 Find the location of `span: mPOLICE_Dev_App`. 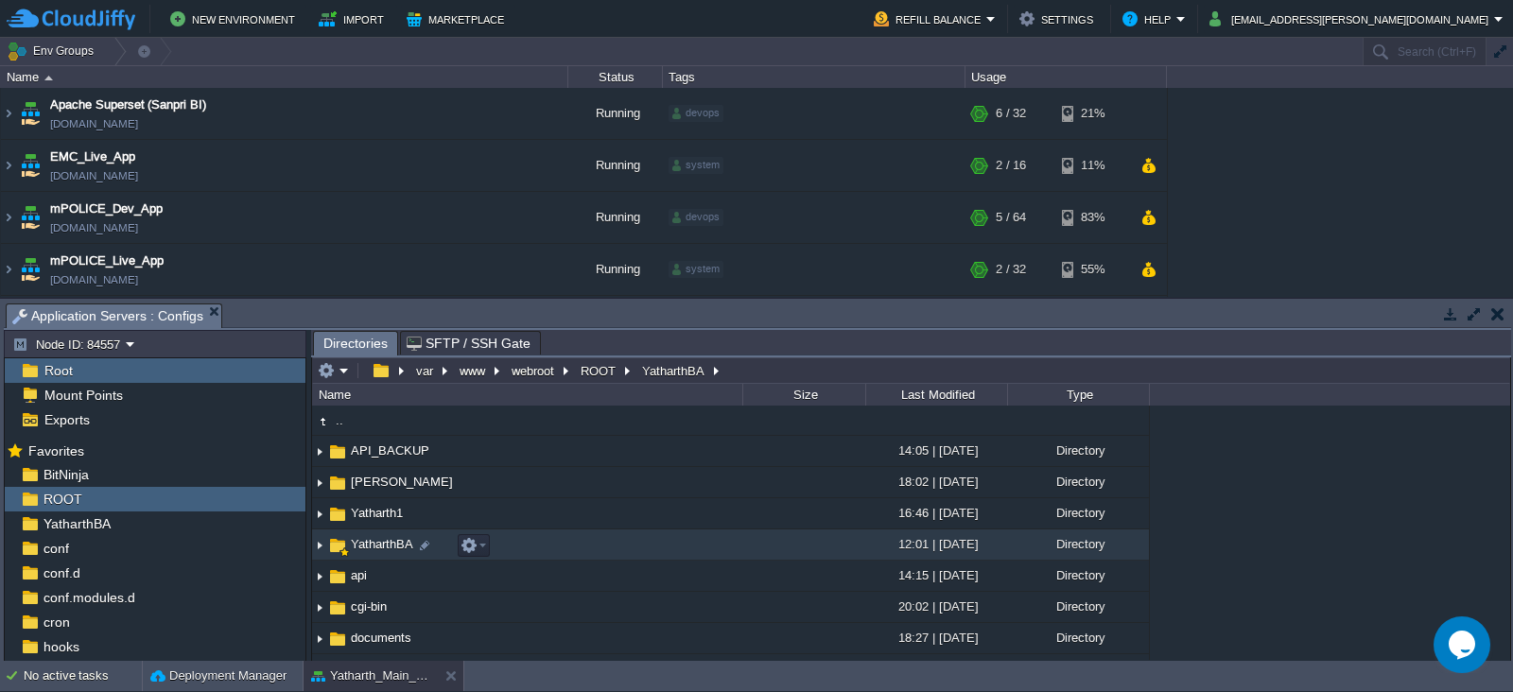

span: mPOLICE_Dev_App is located at coordinates (106, 209).